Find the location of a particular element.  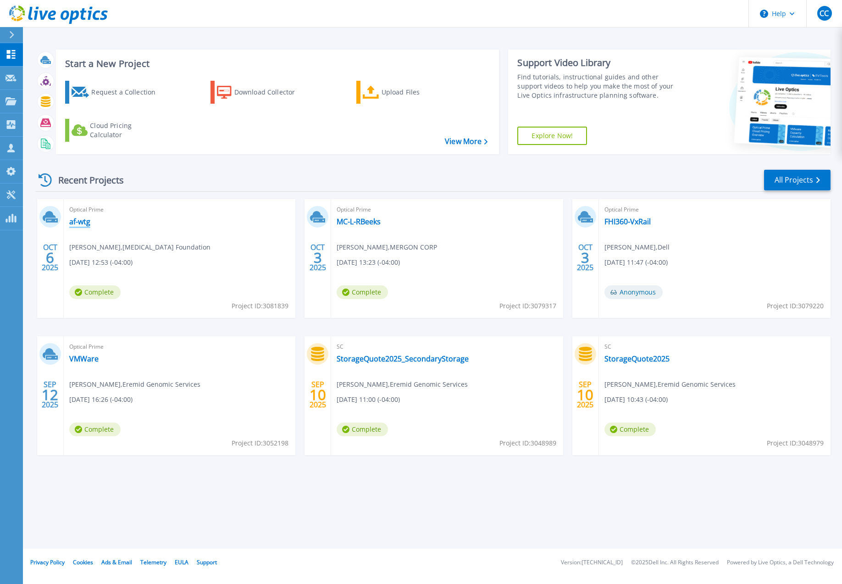

a: MC-L-RBeeks is located at coordinates (359, 222).